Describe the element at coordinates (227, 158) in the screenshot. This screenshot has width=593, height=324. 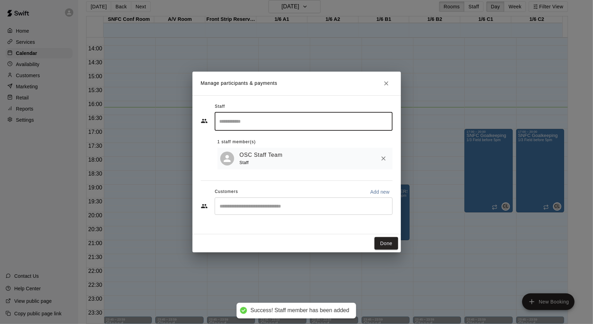
I see `div: OSC Staff Team` at that location.